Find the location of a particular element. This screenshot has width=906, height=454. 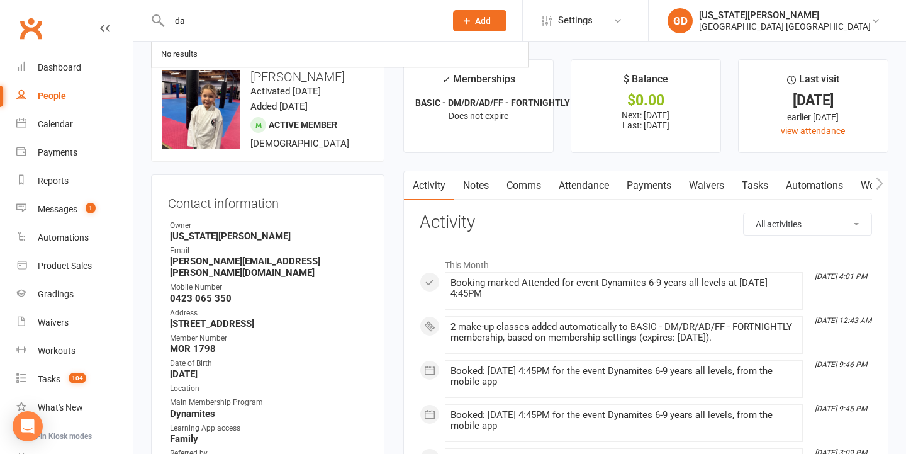

div: Product Sales is located at coordinates (65, 266).